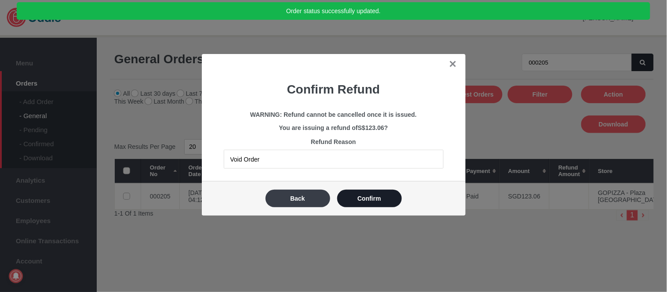 The image size is (667, 292). Describe the element at coordinates (361, 128) in the screenshot. I see `span: S$` at that location.